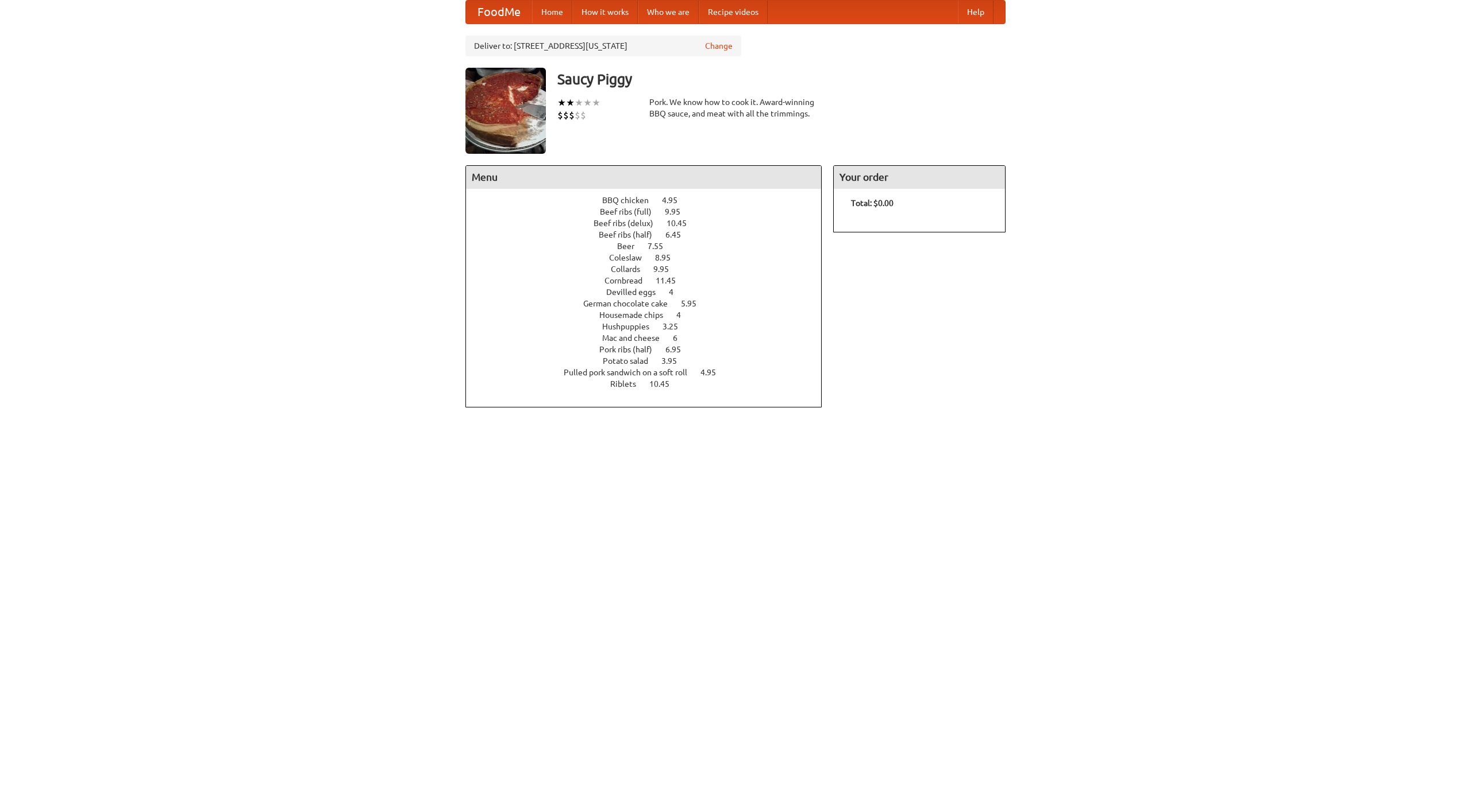 The image size is (1471, 812). Describe the element at coordinates (719, 46) in the screenshot. I see `a: Change` at that location.